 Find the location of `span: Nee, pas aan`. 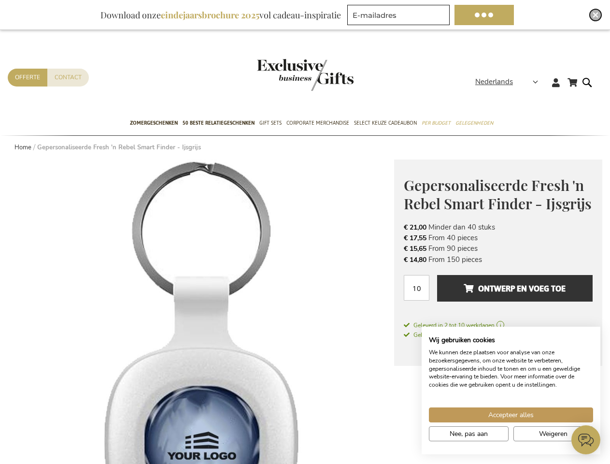

span: Nee, pas aan is located at coordinates (469, 433).